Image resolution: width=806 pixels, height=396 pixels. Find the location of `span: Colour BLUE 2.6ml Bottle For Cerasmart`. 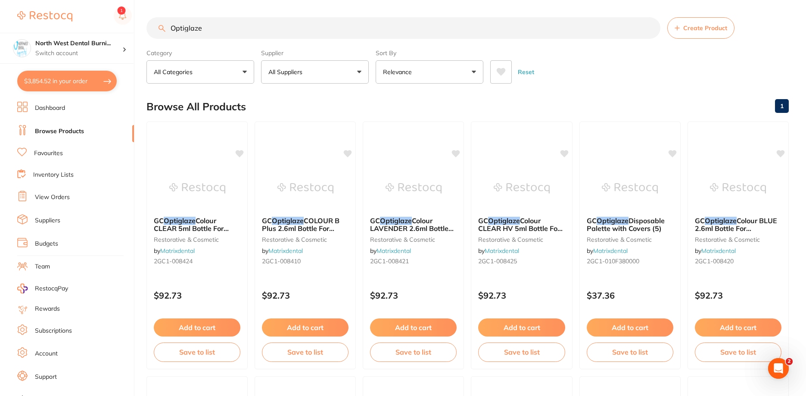

span: Colour BLUE 2.6ml Bottle For Cerasmart is located at coordinates (735, 228).